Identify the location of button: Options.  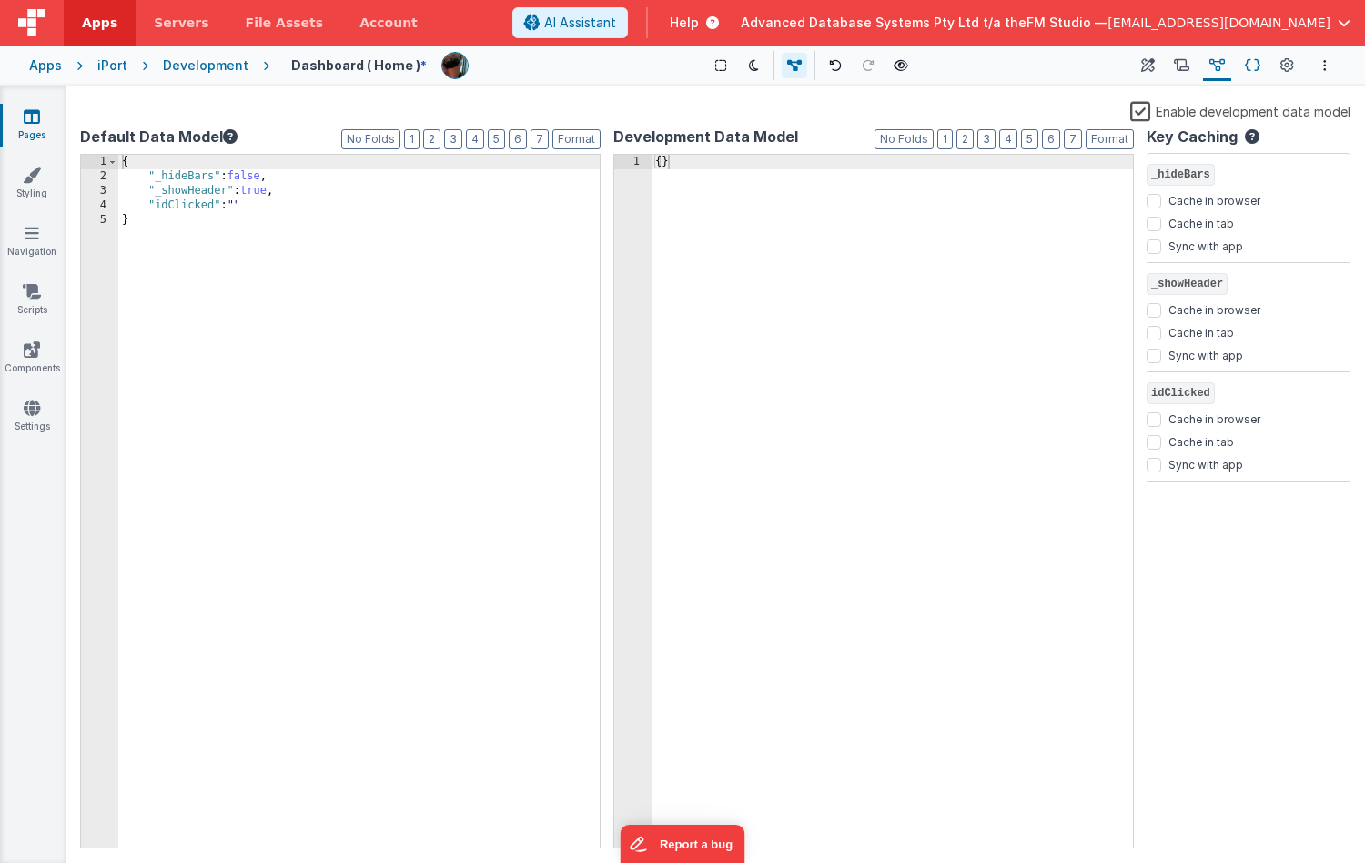
(1325, 66).